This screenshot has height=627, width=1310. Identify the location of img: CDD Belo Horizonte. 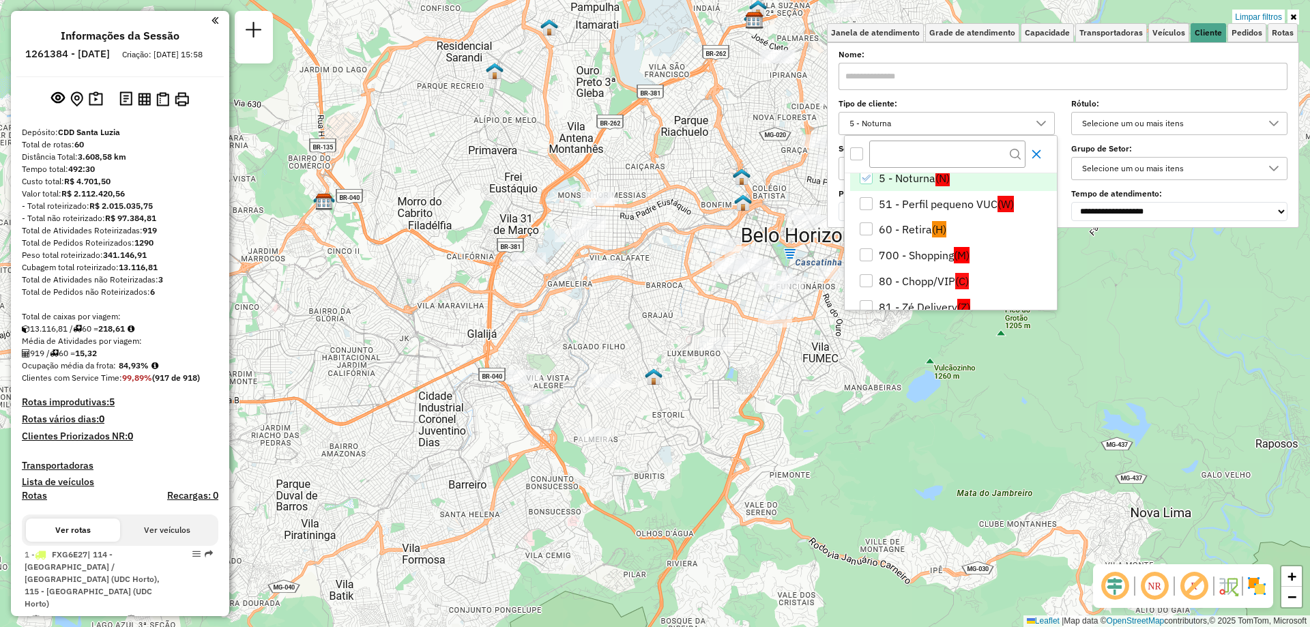
(754, 20).